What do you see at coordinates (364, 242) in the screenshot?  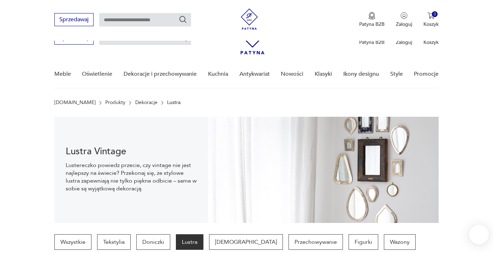 I see `p: Figurki` at bounding box center [364, 242].